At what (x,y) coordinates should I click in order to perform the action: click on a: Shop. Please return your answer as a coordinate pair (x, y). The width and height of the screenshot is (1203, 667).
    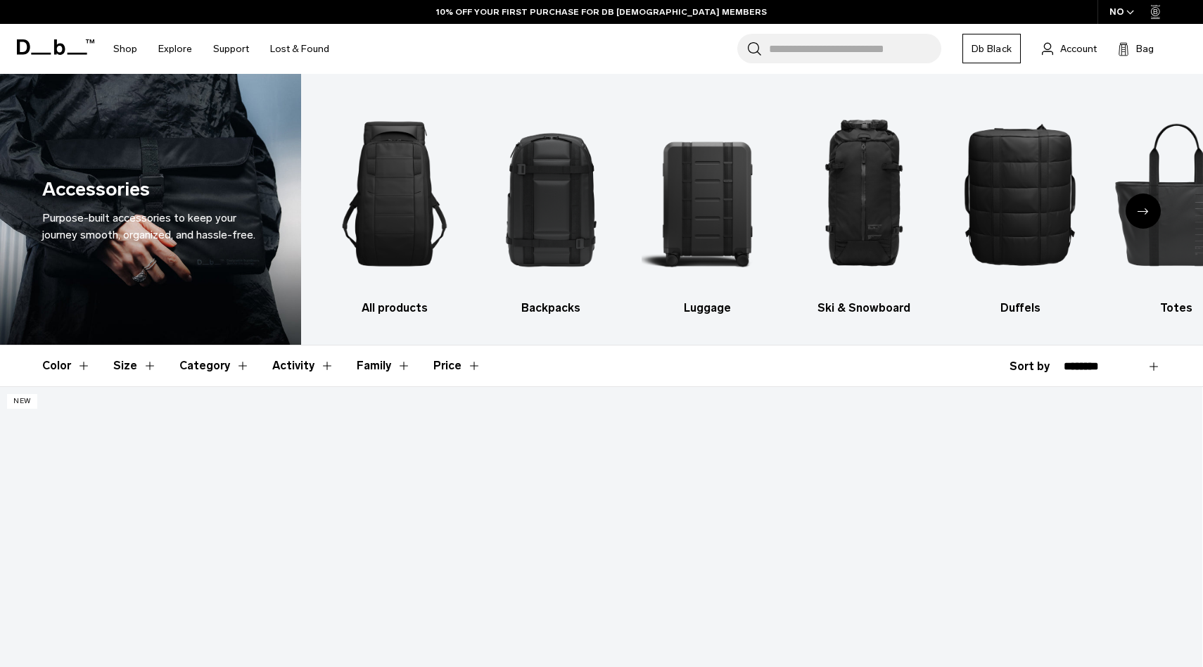
    Looking at the image, I should click on (125, 49).